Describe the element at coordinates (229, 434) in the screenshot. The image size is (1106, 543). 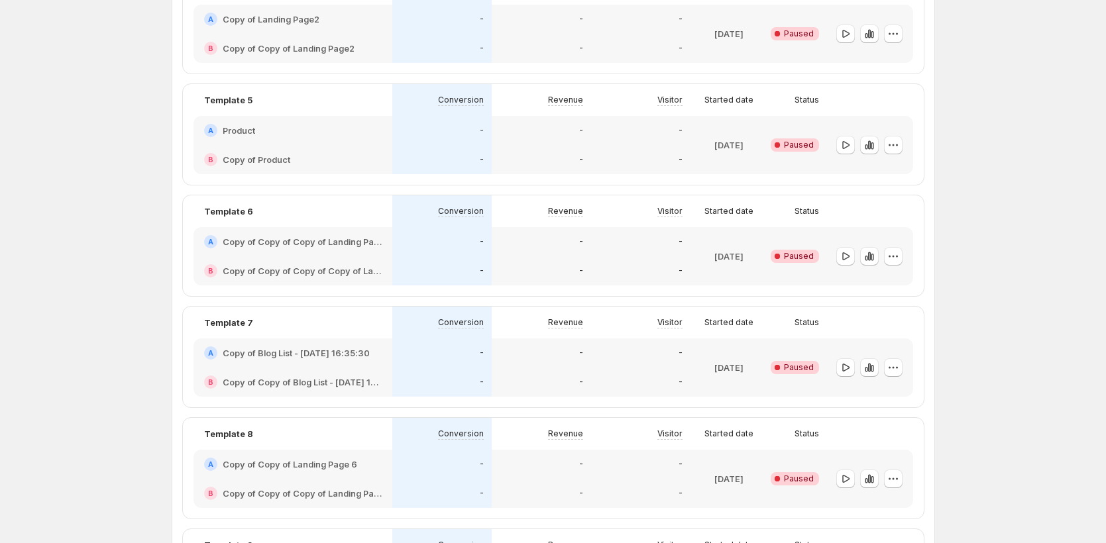
I see `p: Template 8` at that location.